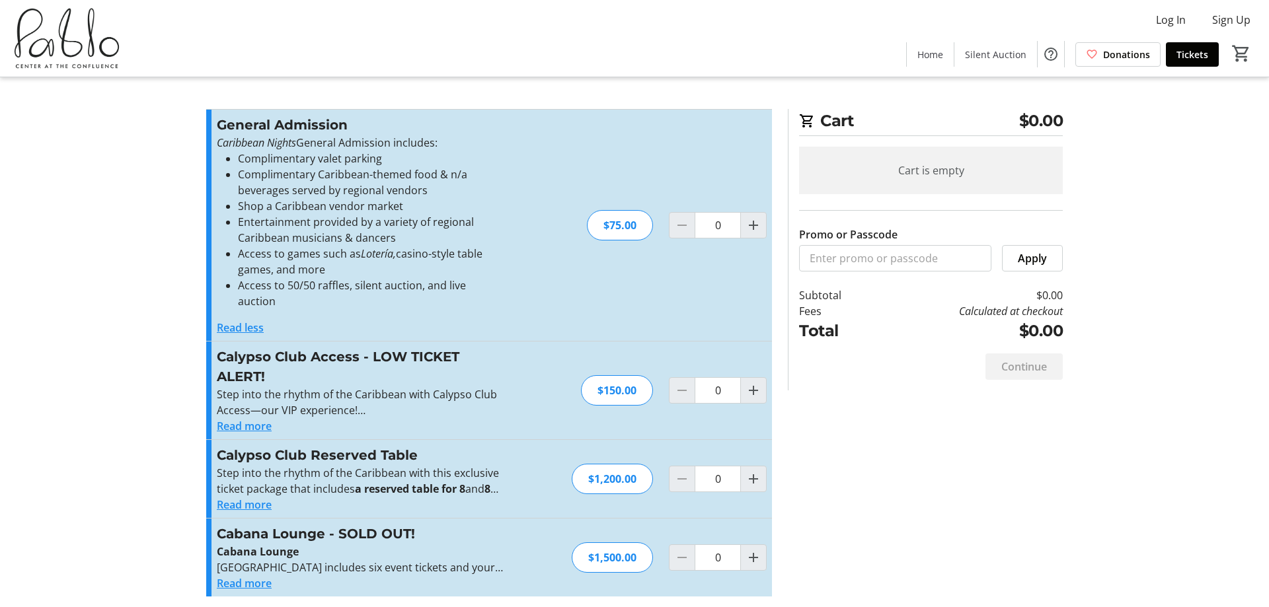  Describe the element at coordinates (612, 479) in the screenshot. I see `div: $1,200.00` at that location.